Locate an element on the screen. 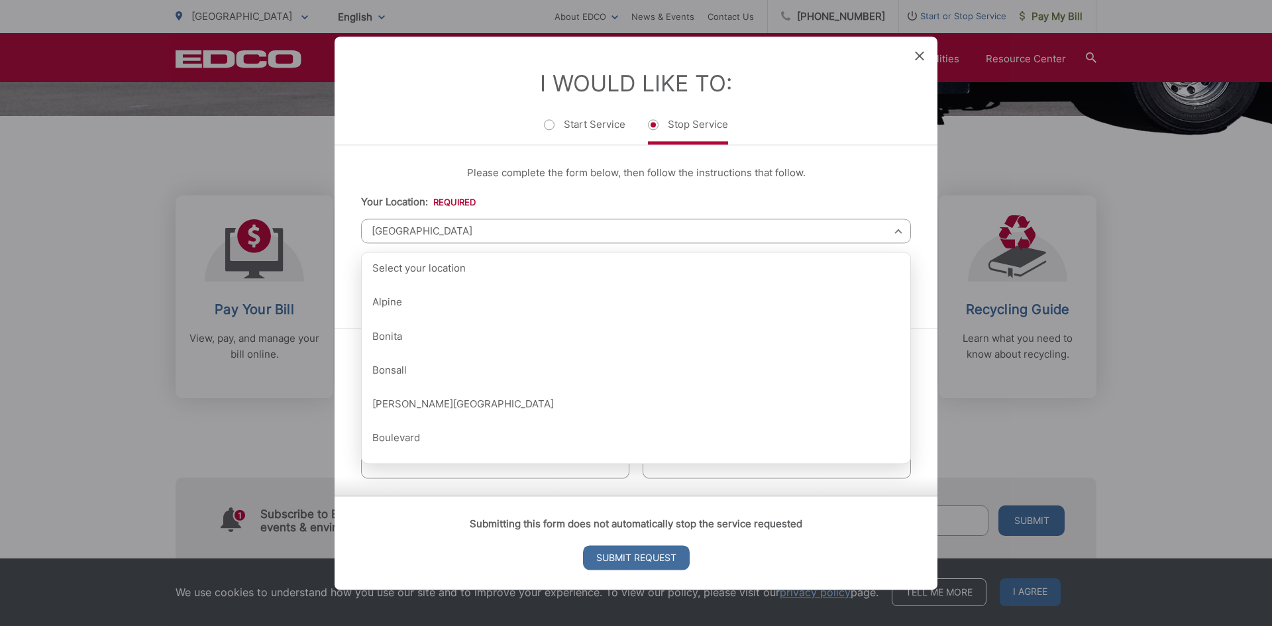 Image resolution: width=1272 pixels, height=626 pixels. div: Select your location is located at coordinates (636, 269).